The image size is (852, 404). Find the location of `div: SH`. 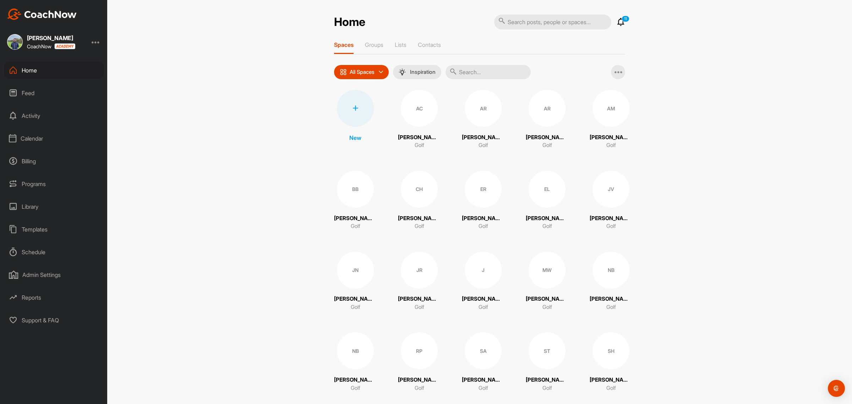

div: SH is located at coordinates (611, 351).